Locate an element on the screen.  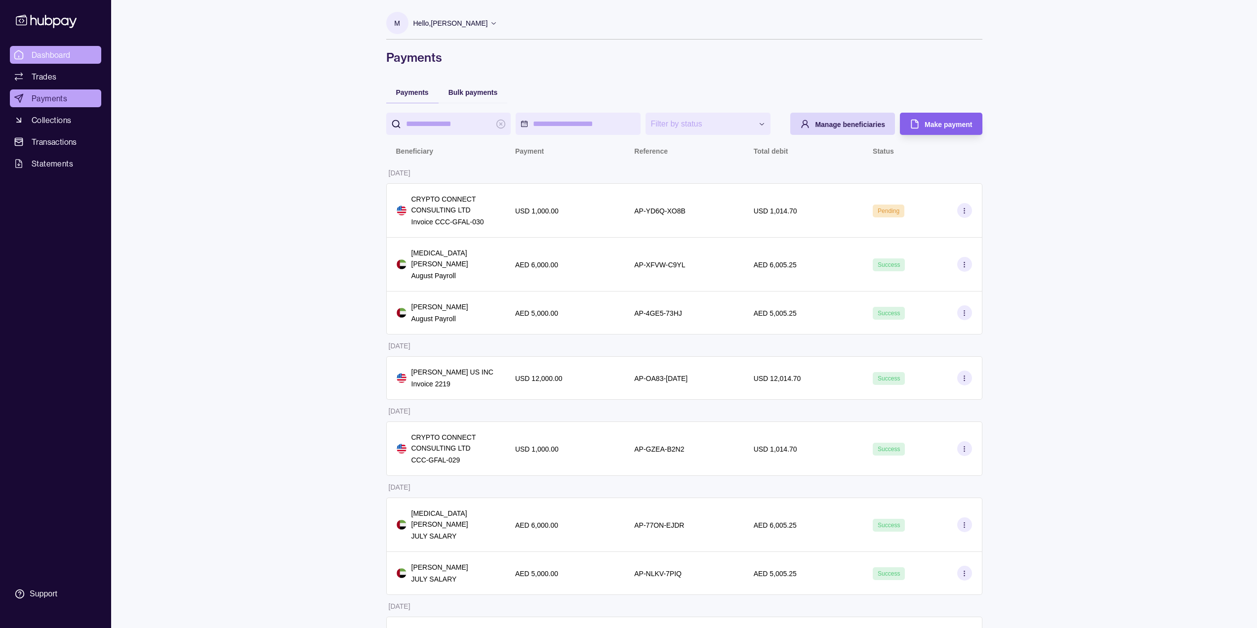
span: Pending is located at coordinates (889, 211).